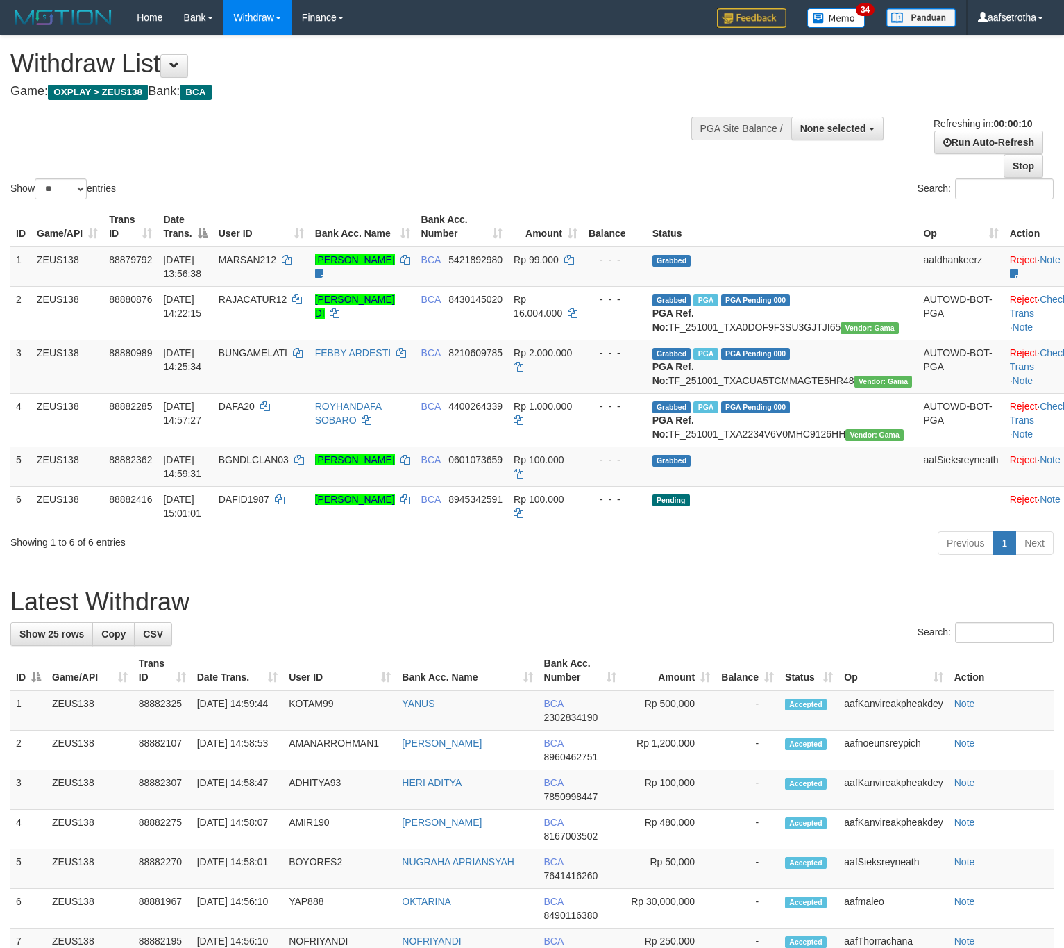 Image resolution: width=1064 pixels, height=948 pixels. What do you see at coordinates (51, 634) in the screenshot?
I see `a: Show 25 rows` at bounding box center [51, 634].